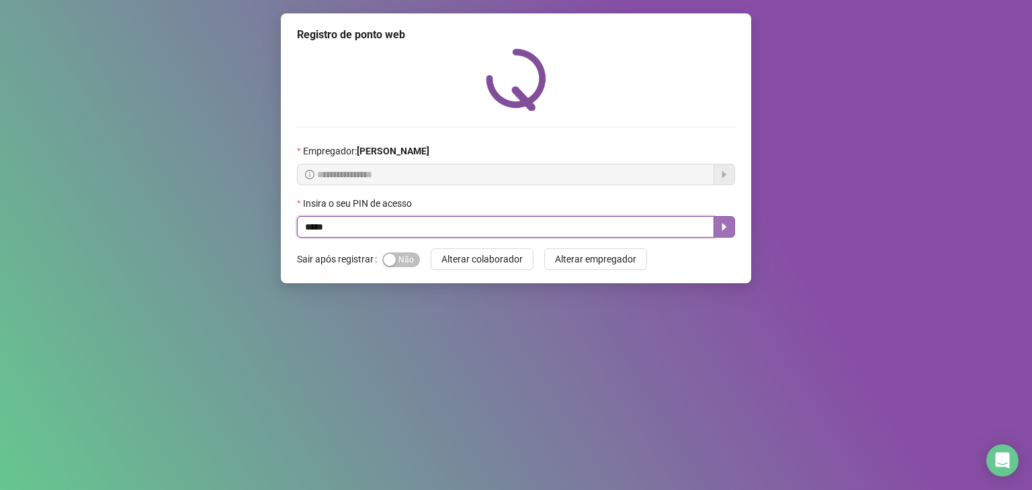 Image resolution: width=1032 pixels, height=490 pixels. I want to click on div: Registro de ponto web, so click(516, 35).